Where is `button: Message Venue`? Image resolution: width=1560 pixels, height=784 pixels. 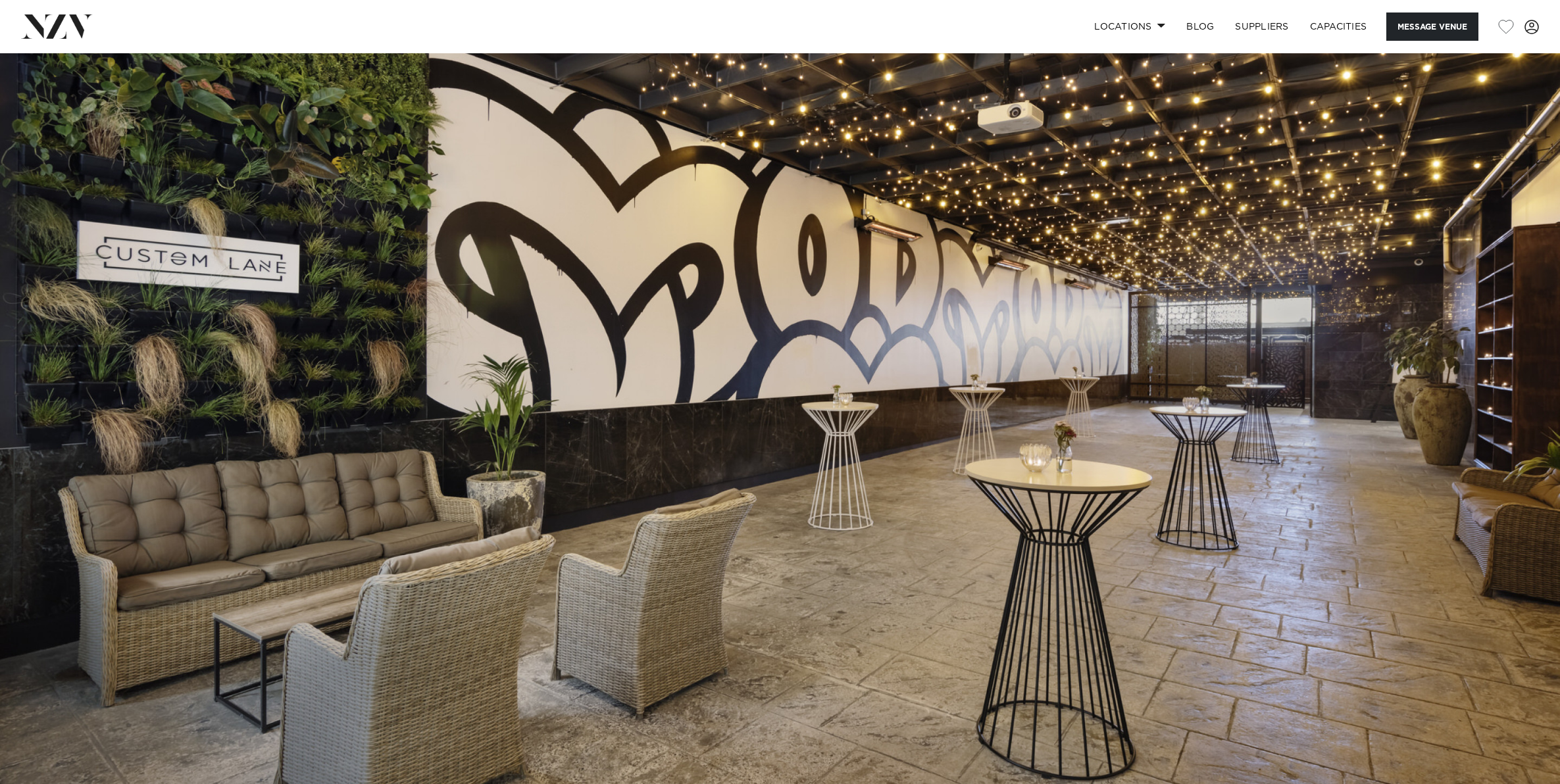
button: Message Venue is located at coordinates (1432, 26).